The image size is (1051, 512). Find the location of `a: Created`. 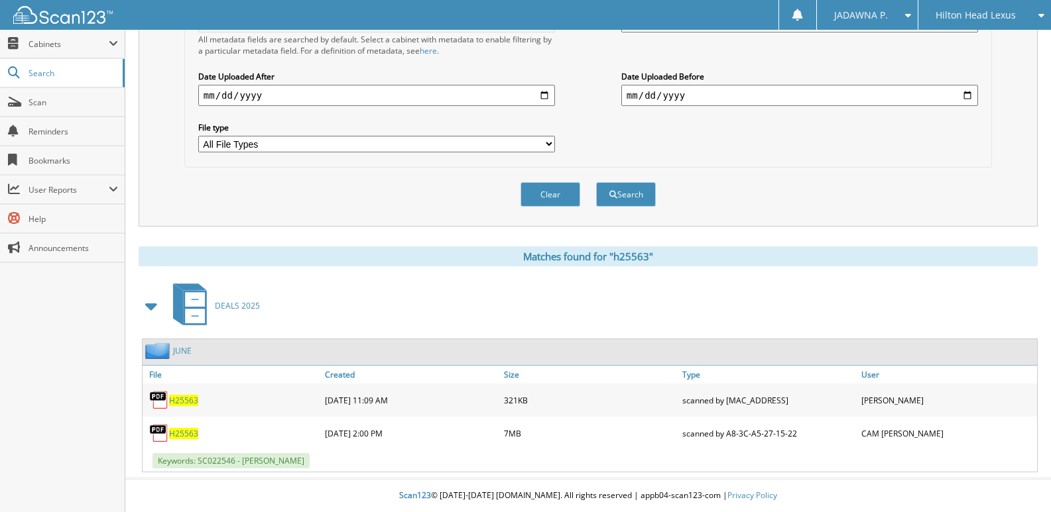

a: Created is located at coordinates (411, 375).